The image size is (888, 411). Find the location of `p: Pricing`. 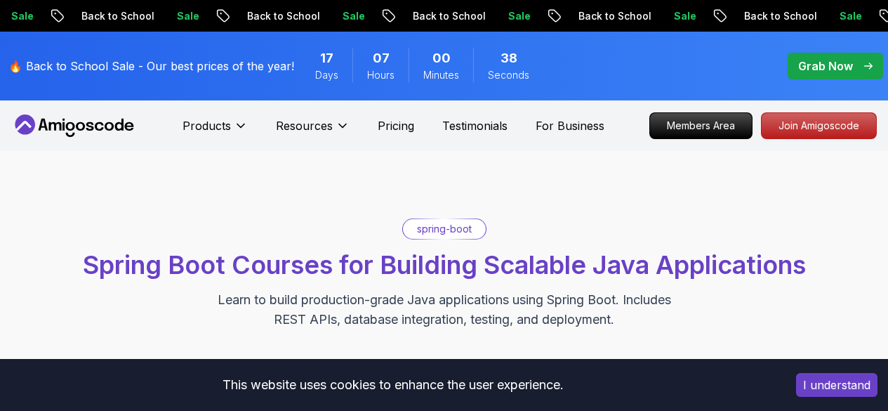

p: Pricing is located at coordinates (396, 126).